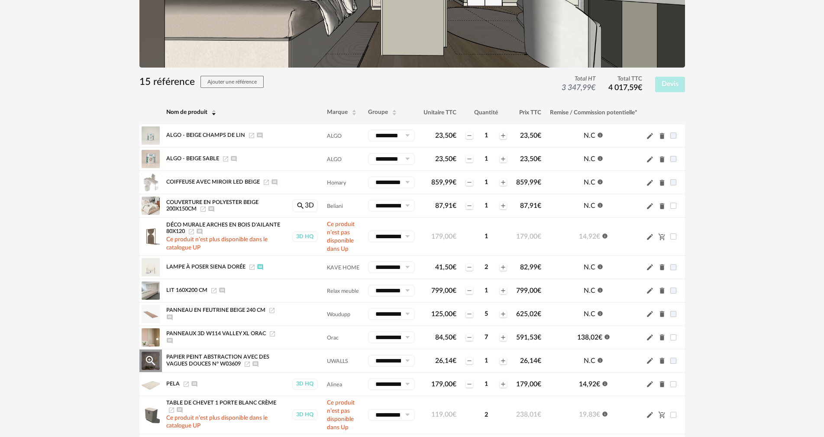 Image resolution: width=824 pixels, height=437 pixels. What do you see at coordinates (444, 314) in the screenshot?
I see `span: 125,00` at bounding box center [444, 314].